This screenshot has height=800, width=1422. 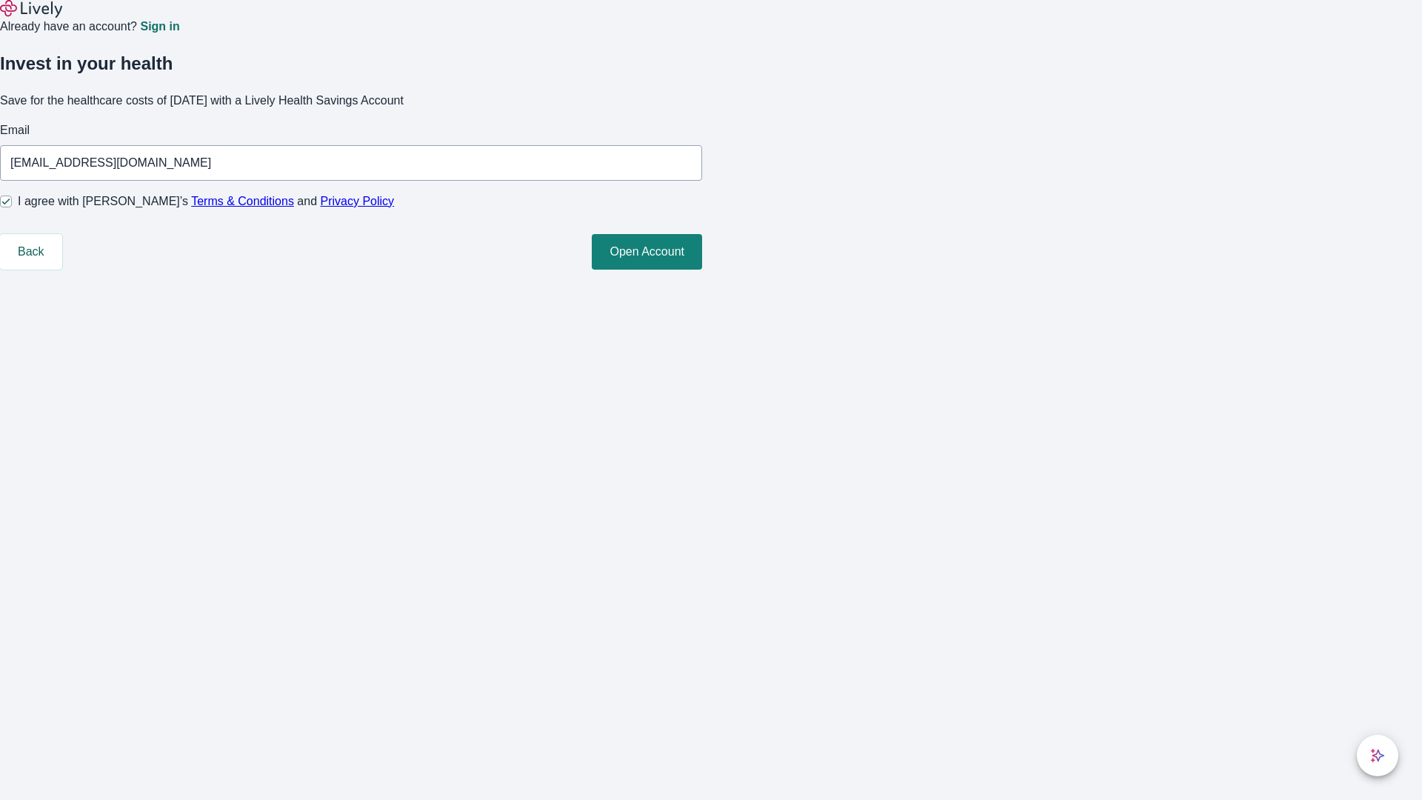 What do you see at coordinates (159, 27) in the screenshot?
I see `div: Sign in` at bounding box center [159, 27].